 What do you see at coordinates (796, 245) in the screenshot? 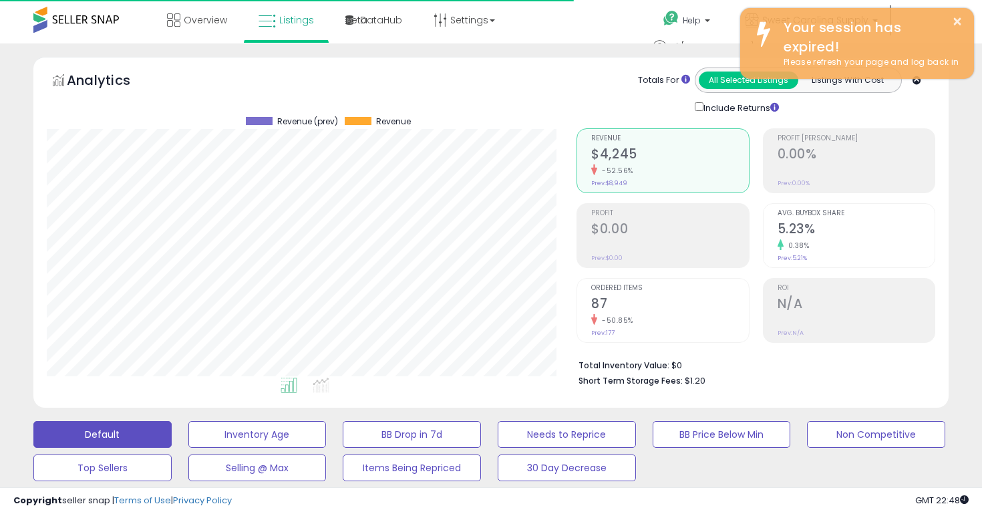
I see `small: 0.38%` at bounding box center [796, 245].